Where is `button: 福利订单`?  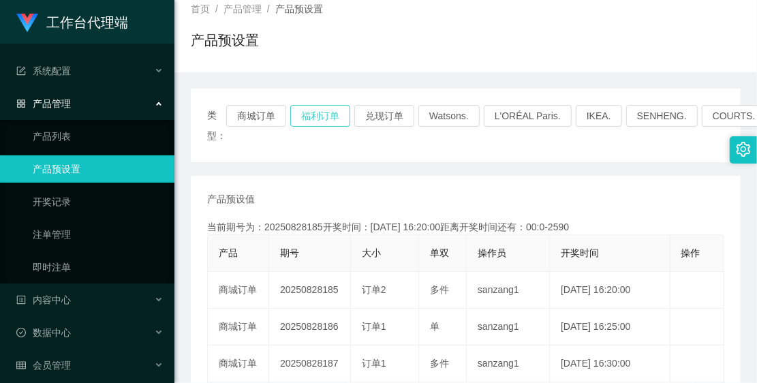 button: 福利订单 is located at coordinates (320, 116).